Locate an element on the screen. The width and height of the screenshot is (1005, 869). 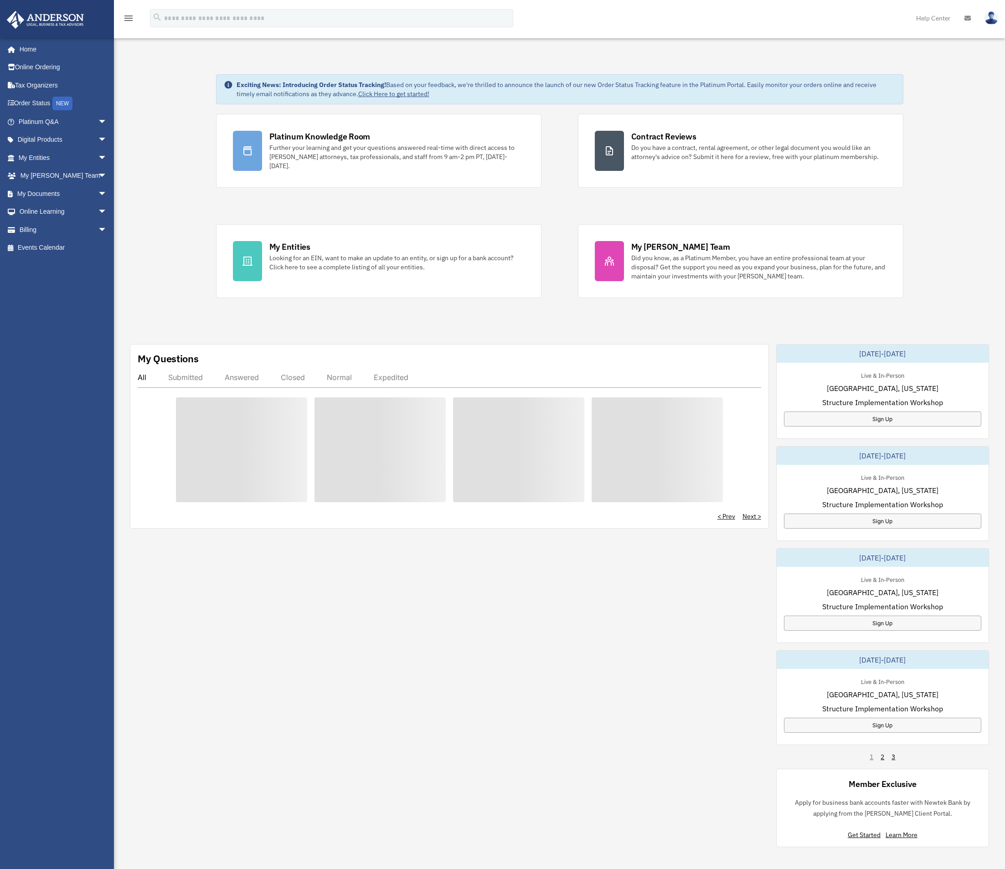
a: My Entitiesarrow_drop_down is located at coordinates (63, 158).